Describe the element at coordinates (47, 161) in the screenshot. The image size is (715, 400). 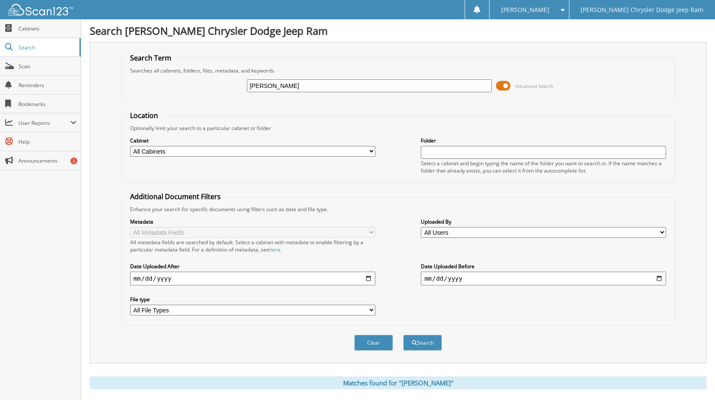
I see `span: Announcements` at that location.